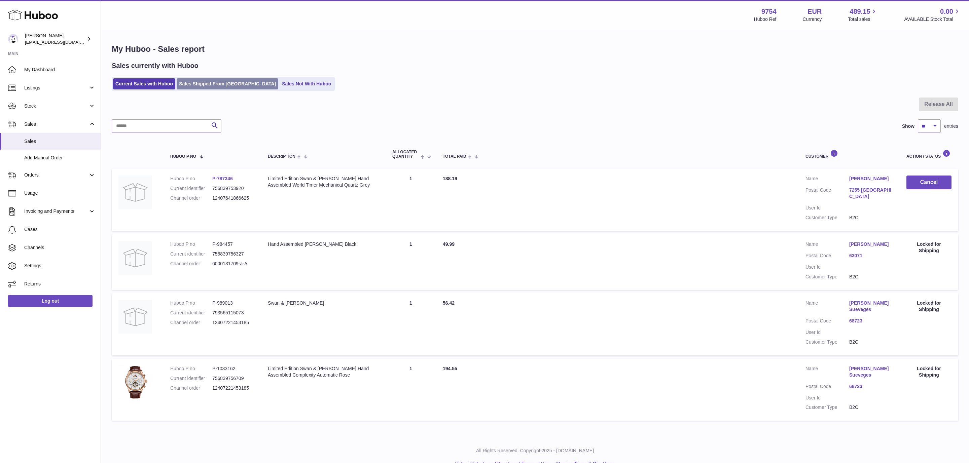 The height and width of the screenshot is (463, 969). Describe the element at coordinates (144, 84) in the screenshot. I see `a: Current Sales with Huboo` at that location.